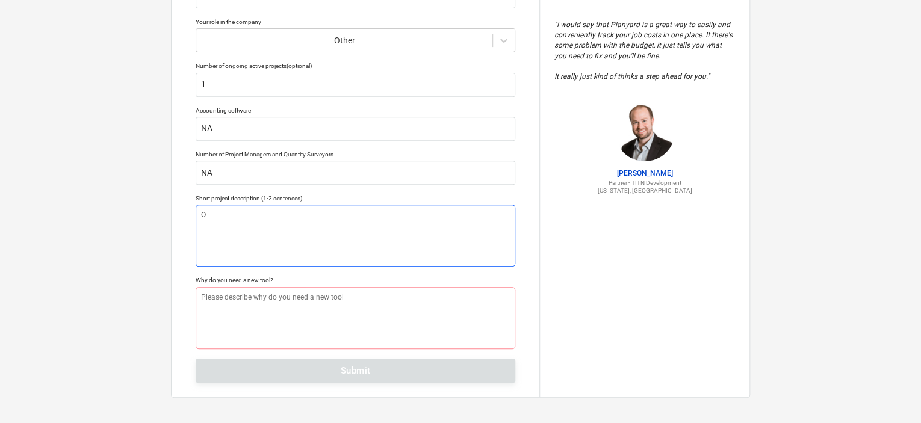  What do you see at coordinates (355, 198) in the screenshot?
I see `div: Short project description (1-2 sentences)` at bounding box center [355, 198].